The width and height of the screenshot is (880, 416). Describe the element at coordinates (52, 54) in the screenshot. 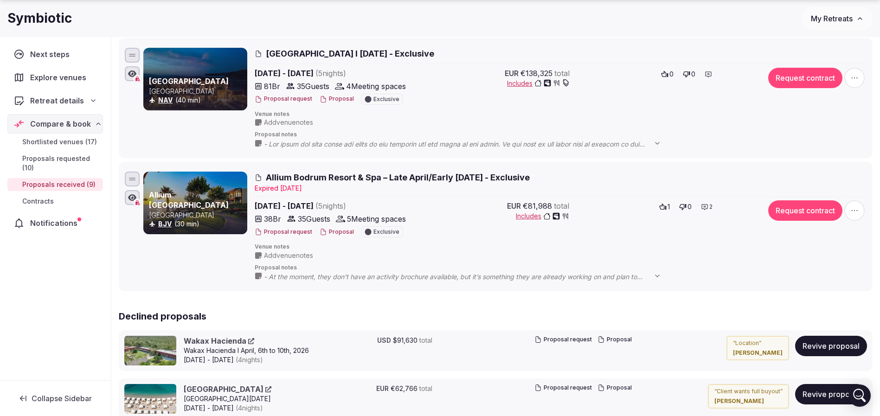

I see `span: Next steps` at that location.